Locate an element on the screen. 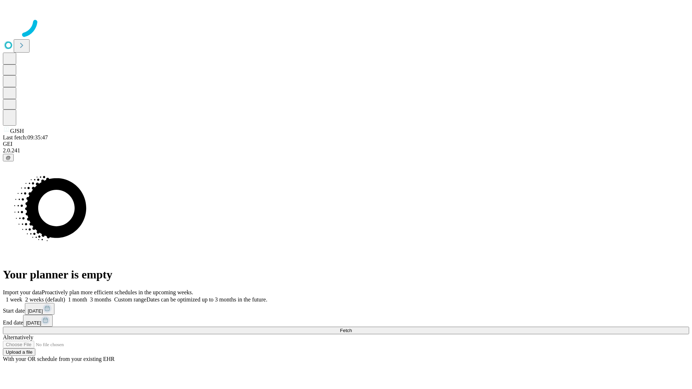  span: 1 week is located at coordinates (14, 299).